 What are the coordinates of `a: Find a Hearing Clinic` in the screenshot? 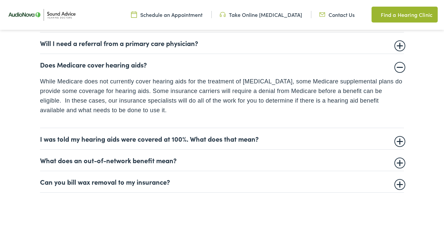 It's located at (404, 15).